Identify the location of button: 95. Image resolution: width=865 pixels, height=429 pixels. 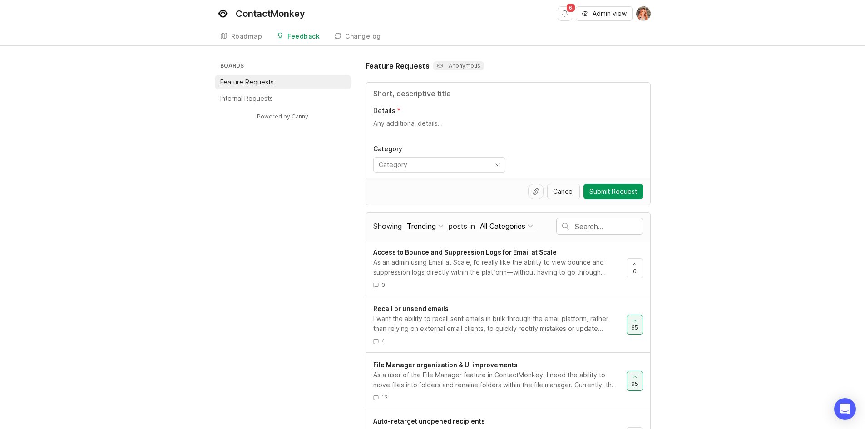
(635, 381).